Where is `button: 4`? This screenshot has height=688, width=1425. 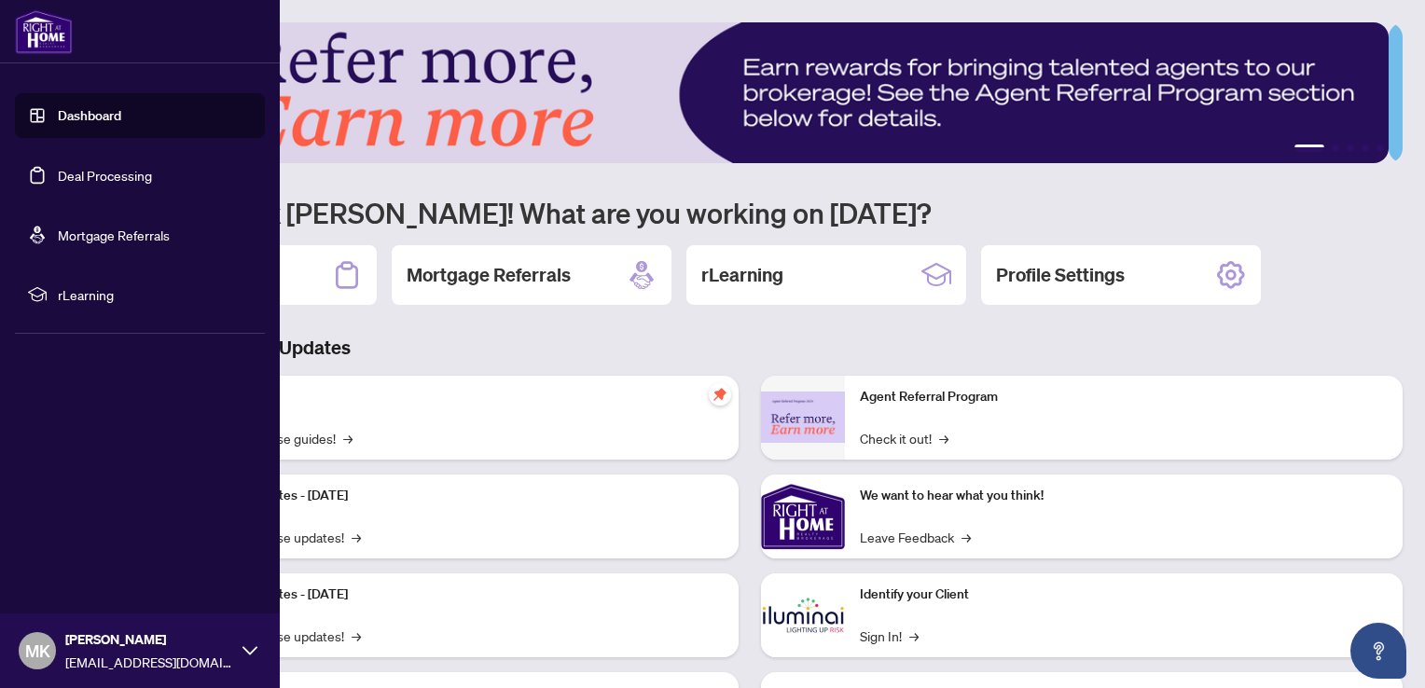 button: 4 is located at coordinates (1365, 148).